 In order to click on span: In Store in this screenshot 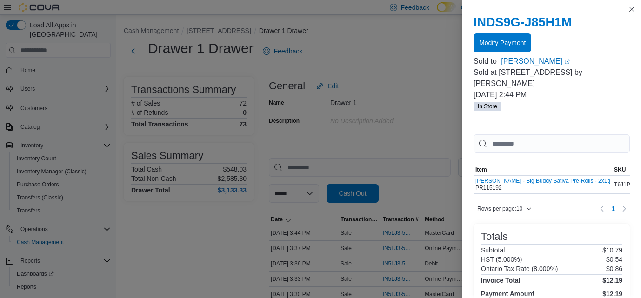, I will do `click(488, 107)`.